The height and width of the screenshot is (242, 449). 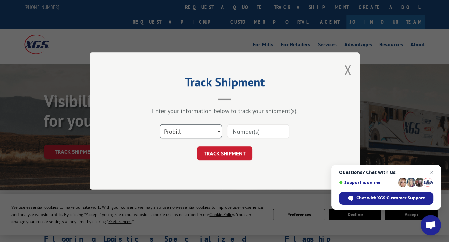 What do you see at coordinates (225, 153) in the screenshot?
I see `button: TRACK SHIPMENT` at bounding box center [225, 153].